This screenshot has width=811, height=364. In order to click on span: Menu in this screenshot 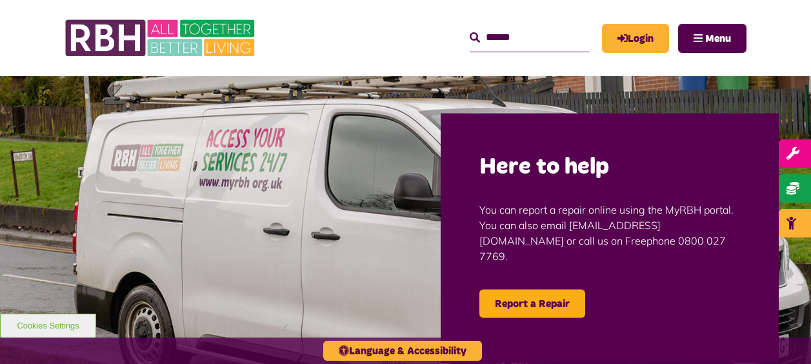, I will do `click(718, 39)`.